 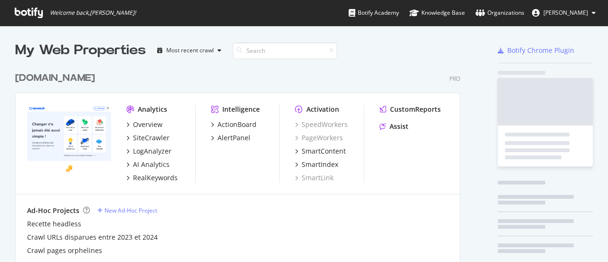 What do you see at coordinates (323, 109) in the screenshot?
I see `div: Activation` at bounding box center [323, 109].